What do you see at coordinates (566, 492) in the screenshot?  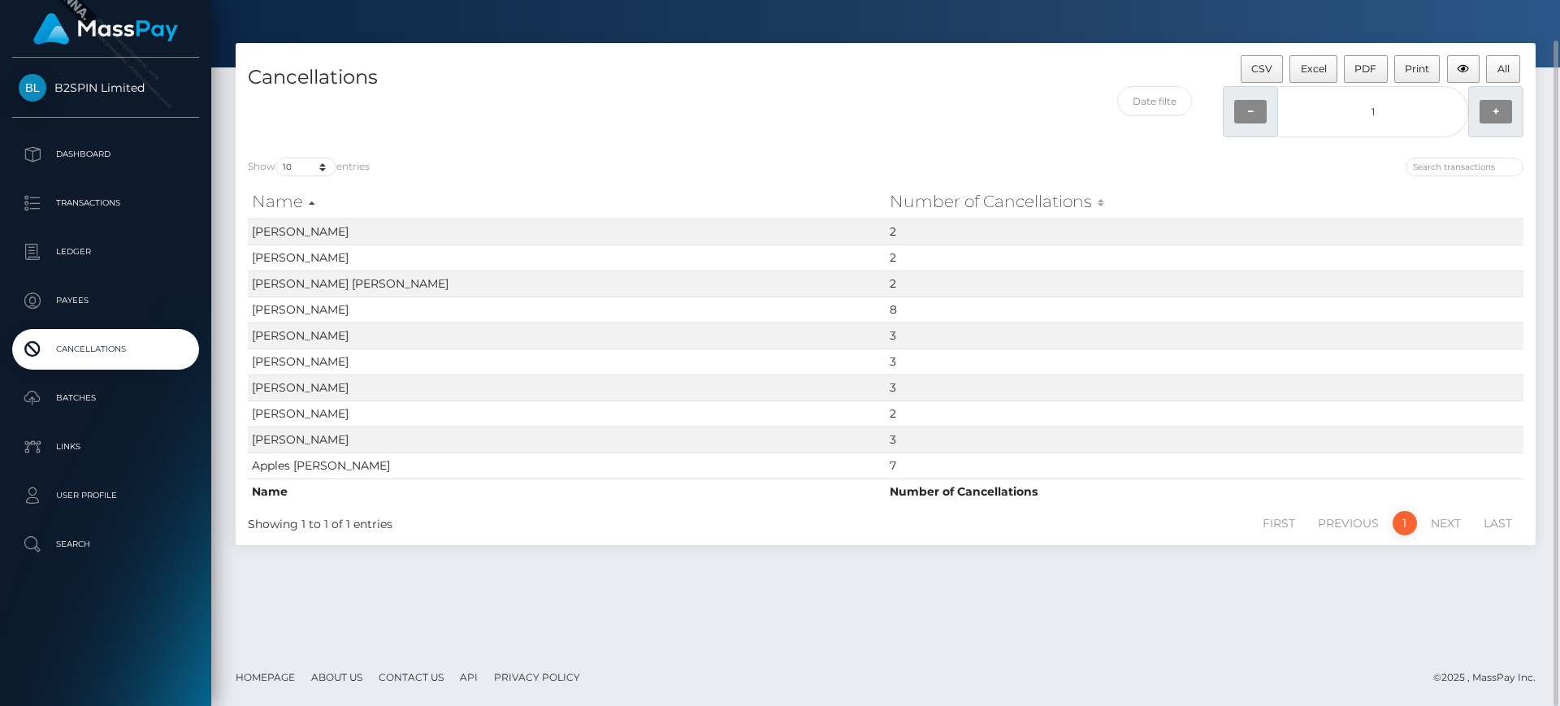 I see `th: Name` at bounding box center [566, 492].